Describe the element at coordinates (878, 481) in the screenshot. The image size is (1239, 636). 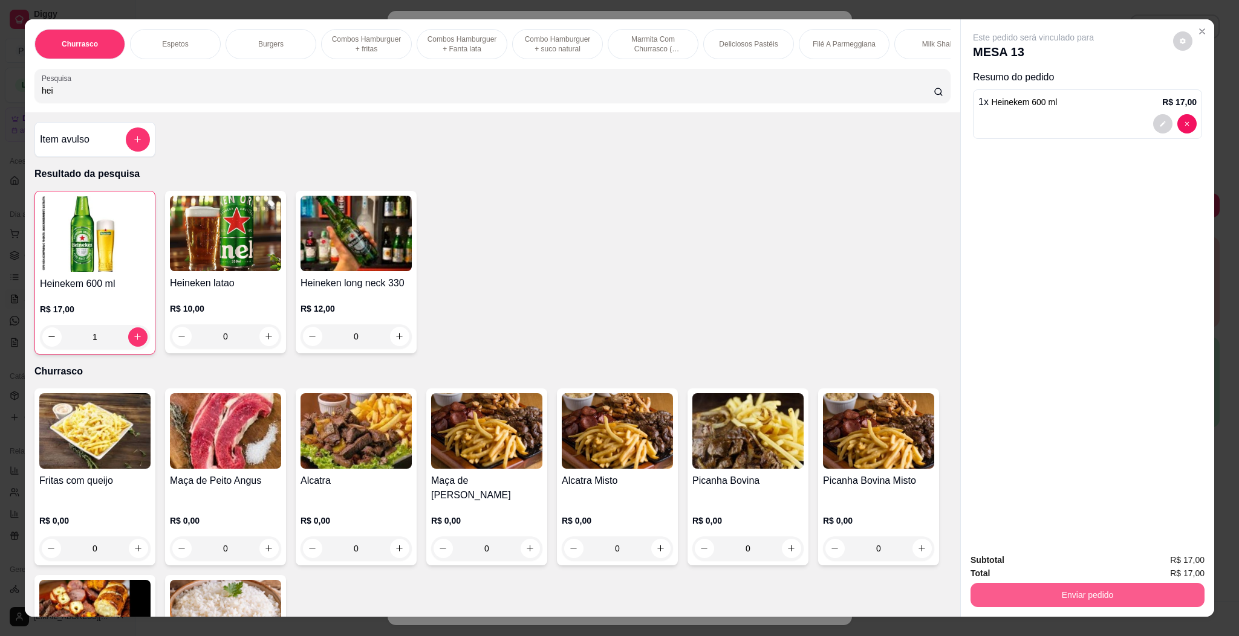
I see `h4: Picanha Bovina Misto` at that location.